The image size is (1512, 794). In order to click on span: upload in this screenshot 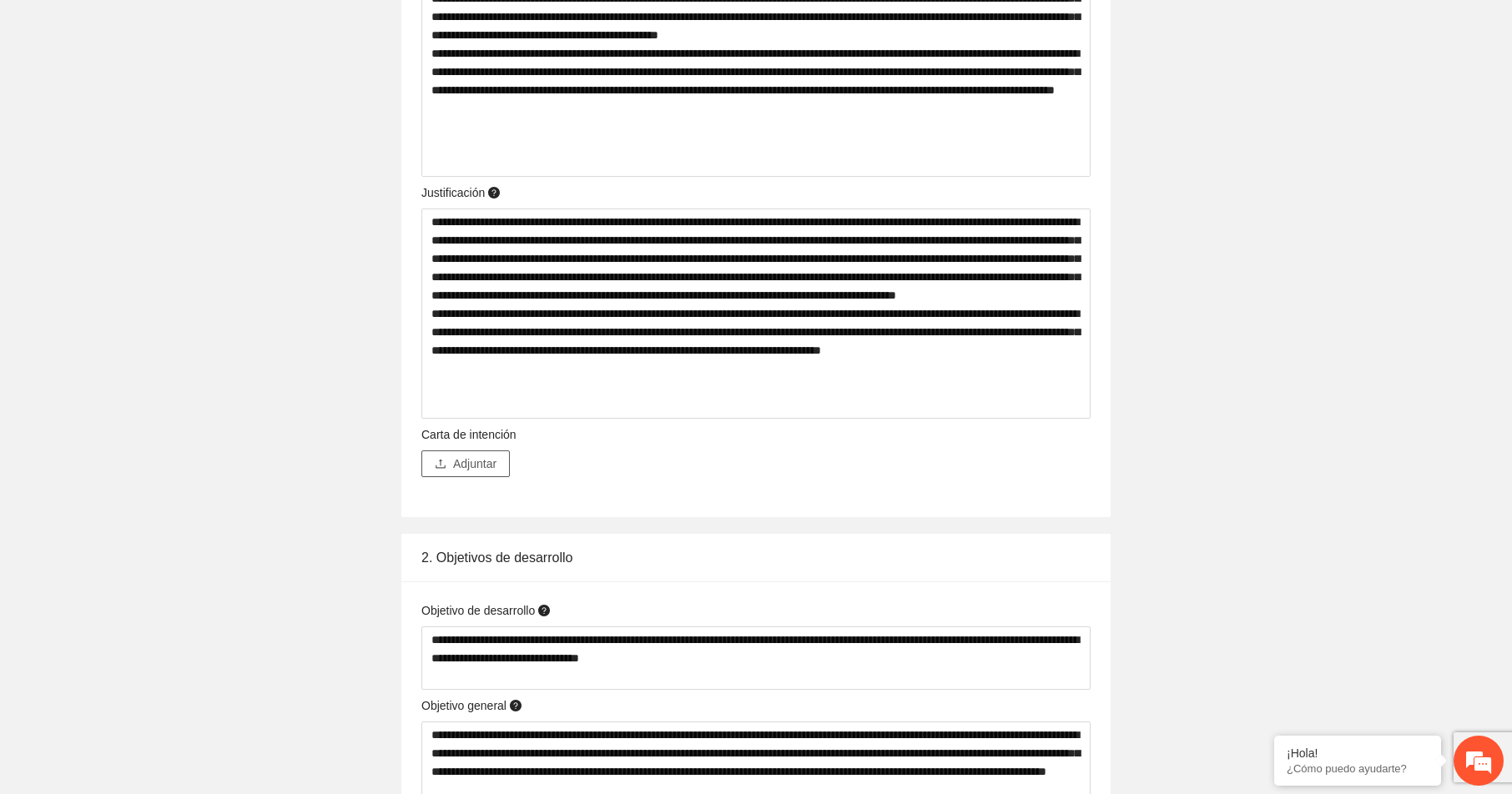, I will do `click(441, 465)`.